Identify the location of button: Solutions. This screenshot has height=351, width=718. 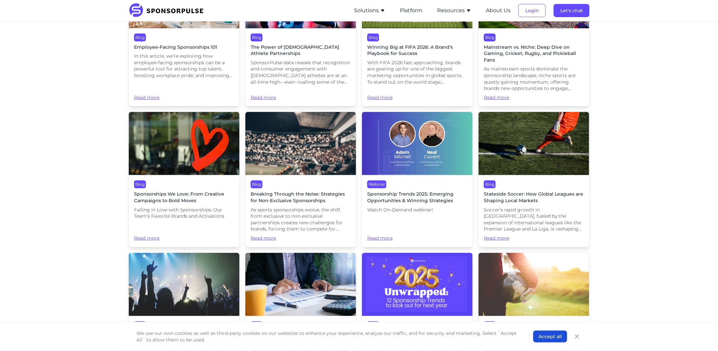
(370, 11).